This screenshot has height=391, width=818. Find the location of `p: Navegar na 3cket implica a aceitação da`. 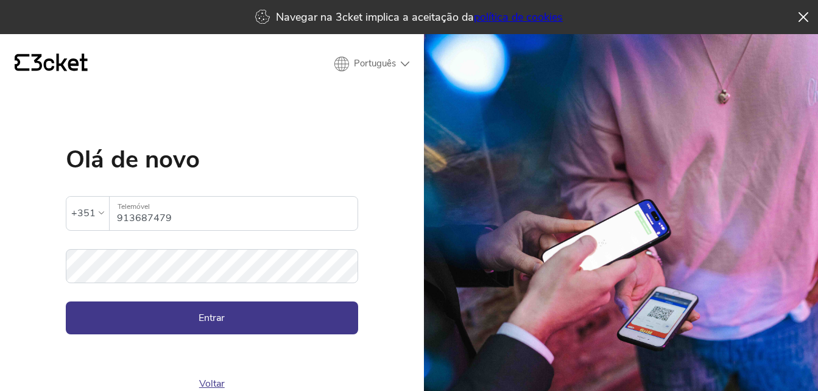

p: Navegar na 3cket implica a aceitação da is located at coordinates (419, 17).